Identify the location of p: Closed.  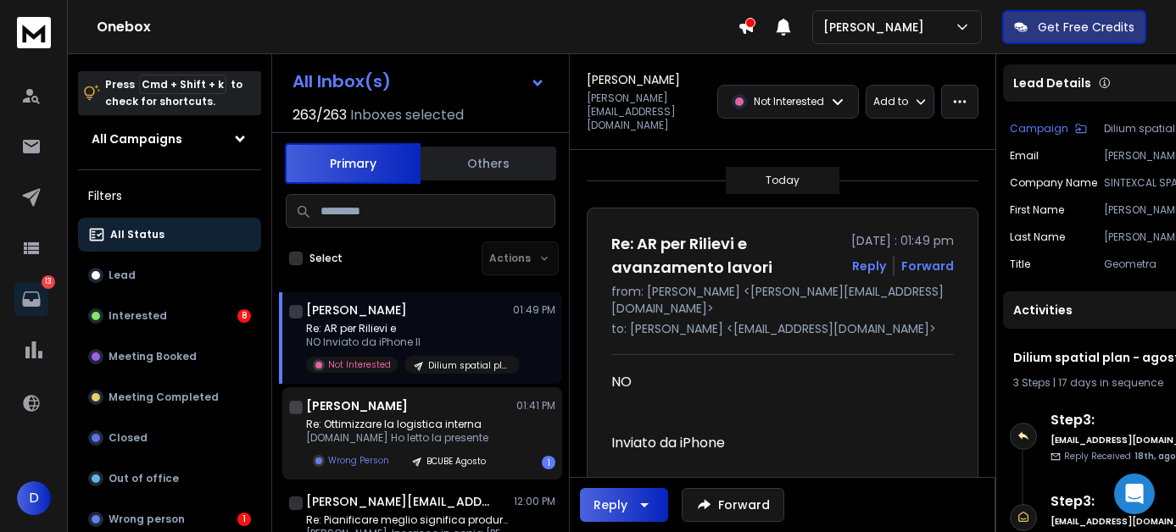
(128, 438).